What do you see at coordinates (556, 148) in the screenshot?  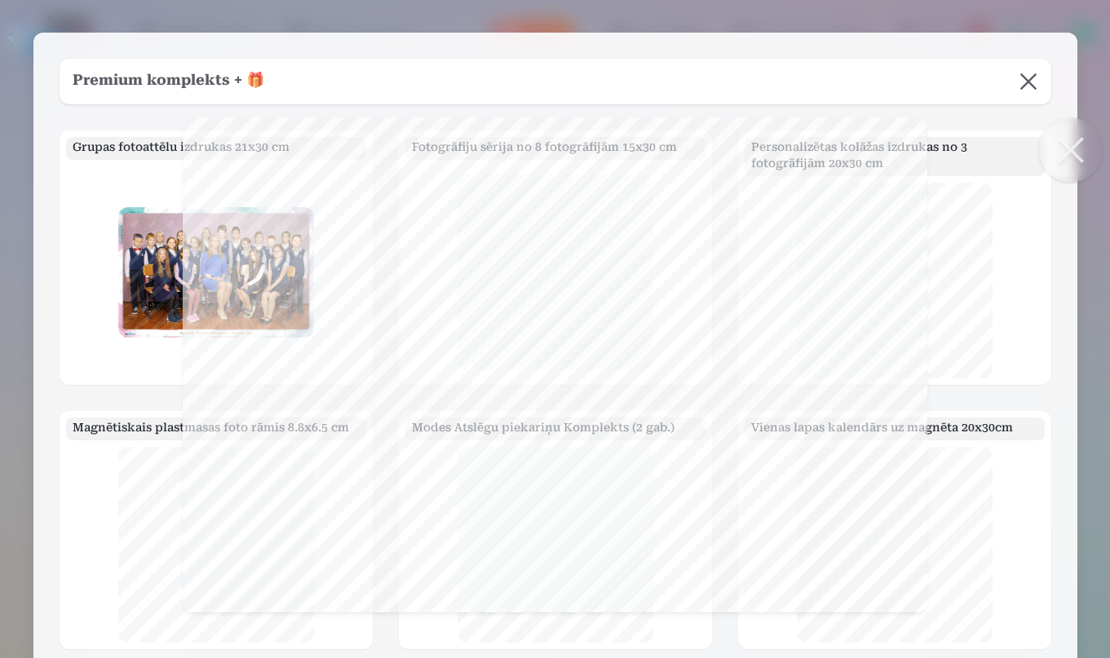 I see `h5: Fotogrāfiju sērija no 8 fotogrāfijām 15x30 cm` at bounding box center [556, 148].